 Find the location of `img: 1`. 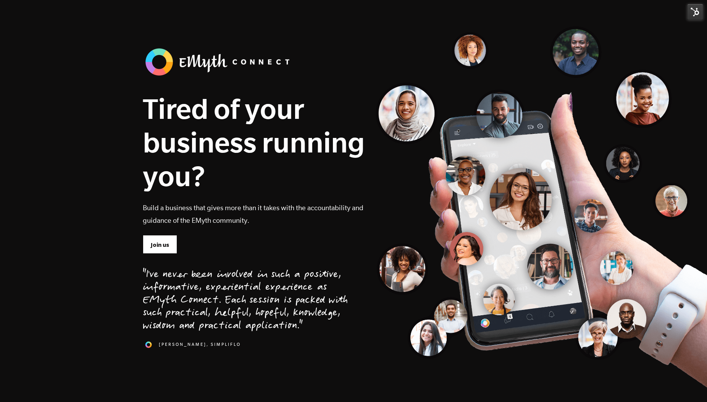

img: 1 is located at coordinates (149, 344).